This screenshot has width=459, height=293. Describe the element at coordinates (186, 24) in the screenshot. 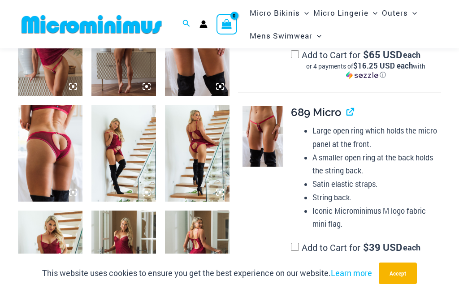

I see `a: Search icon link` at that location.